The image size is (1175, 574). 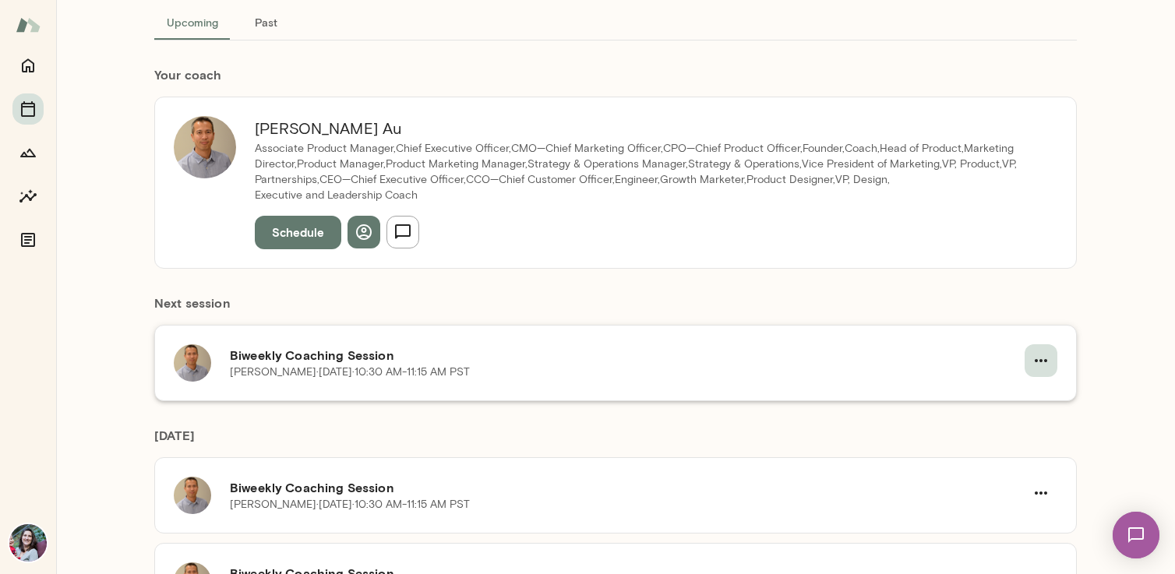 What do you see at coordinates (28, 25) in the screenshot?
I see `img: Mento` at bounding box center [28, 25].